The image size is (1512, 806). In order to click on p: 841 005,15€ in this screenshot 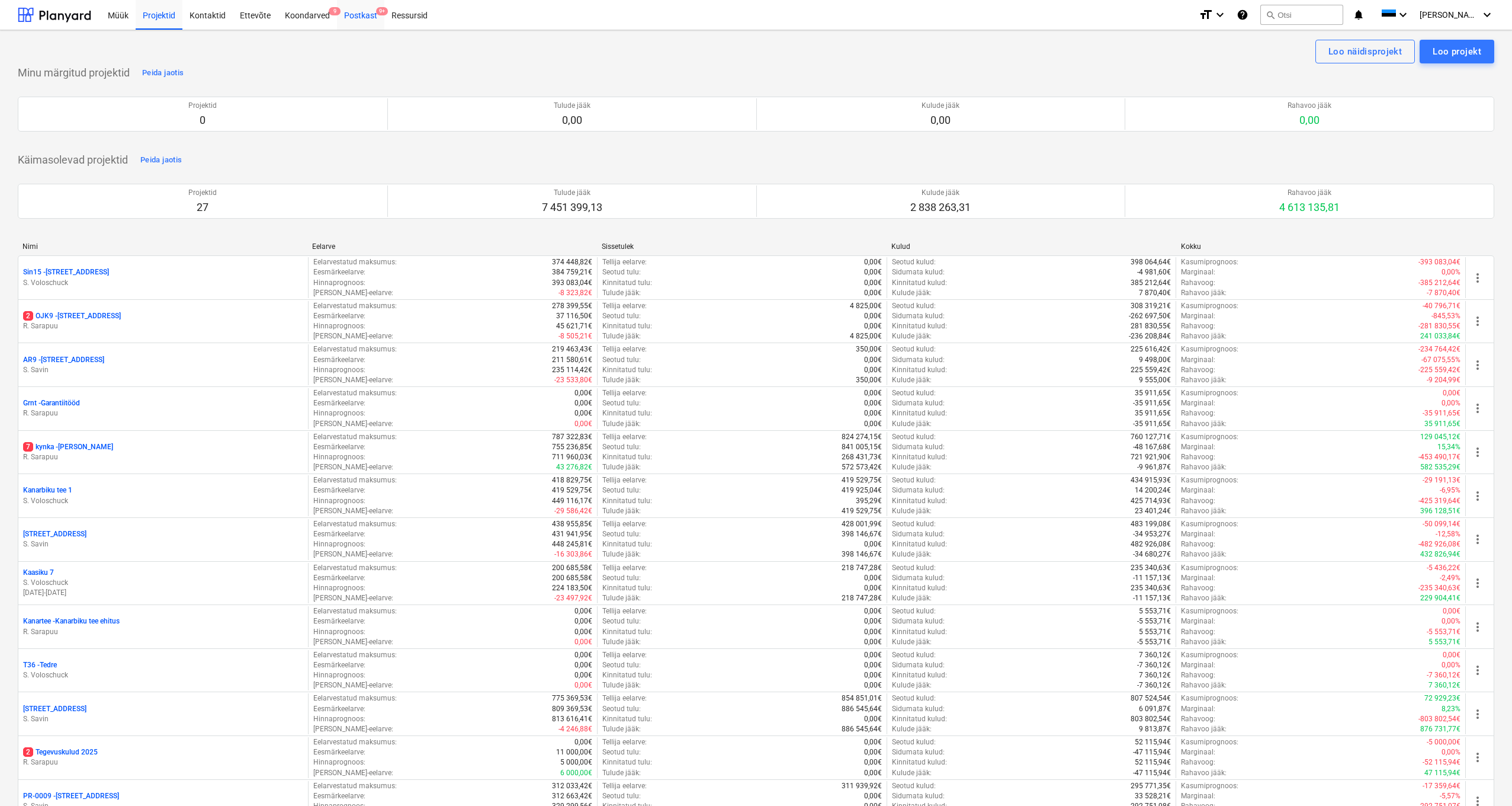, I will do `click(862, 446)`.